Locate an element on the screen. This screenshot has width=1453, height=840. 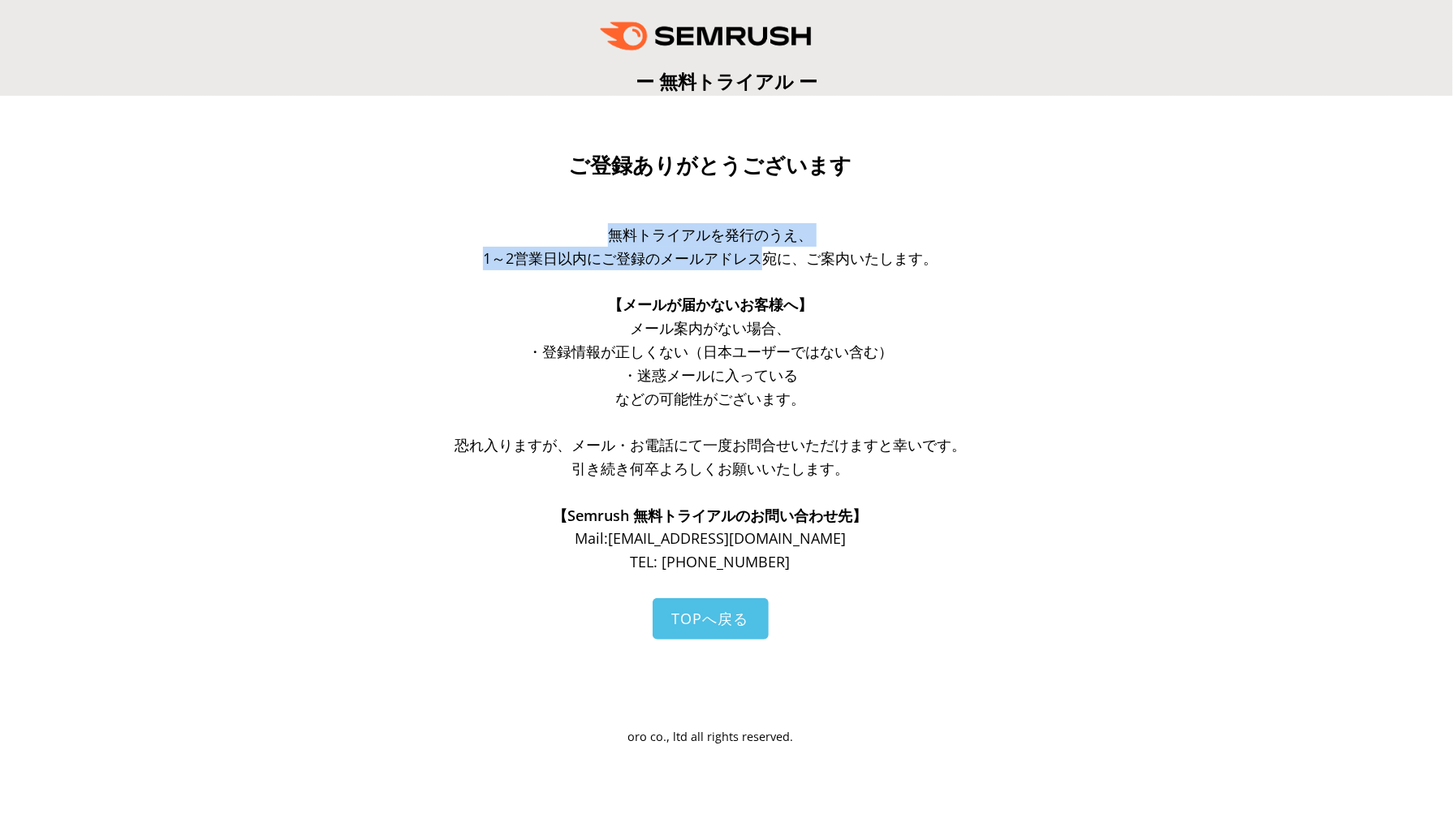
span: ・登録情報が正しくない（日本ユーザーではない含む） is located at coordinates (710, 352).